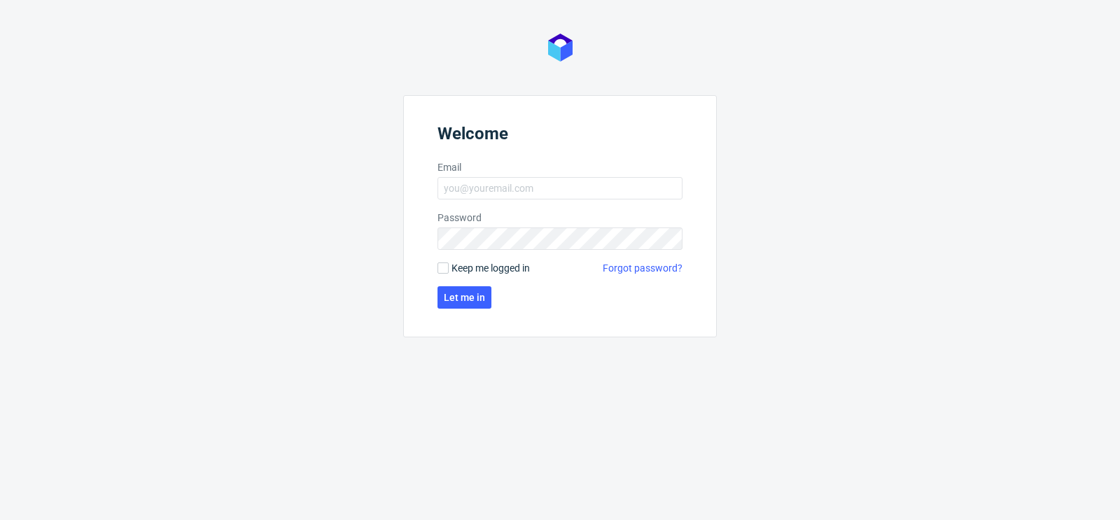  What do you see at coordinates (464, 298) in the screenshot?
I see `button: Let me in` at bounding box center [464, 298].